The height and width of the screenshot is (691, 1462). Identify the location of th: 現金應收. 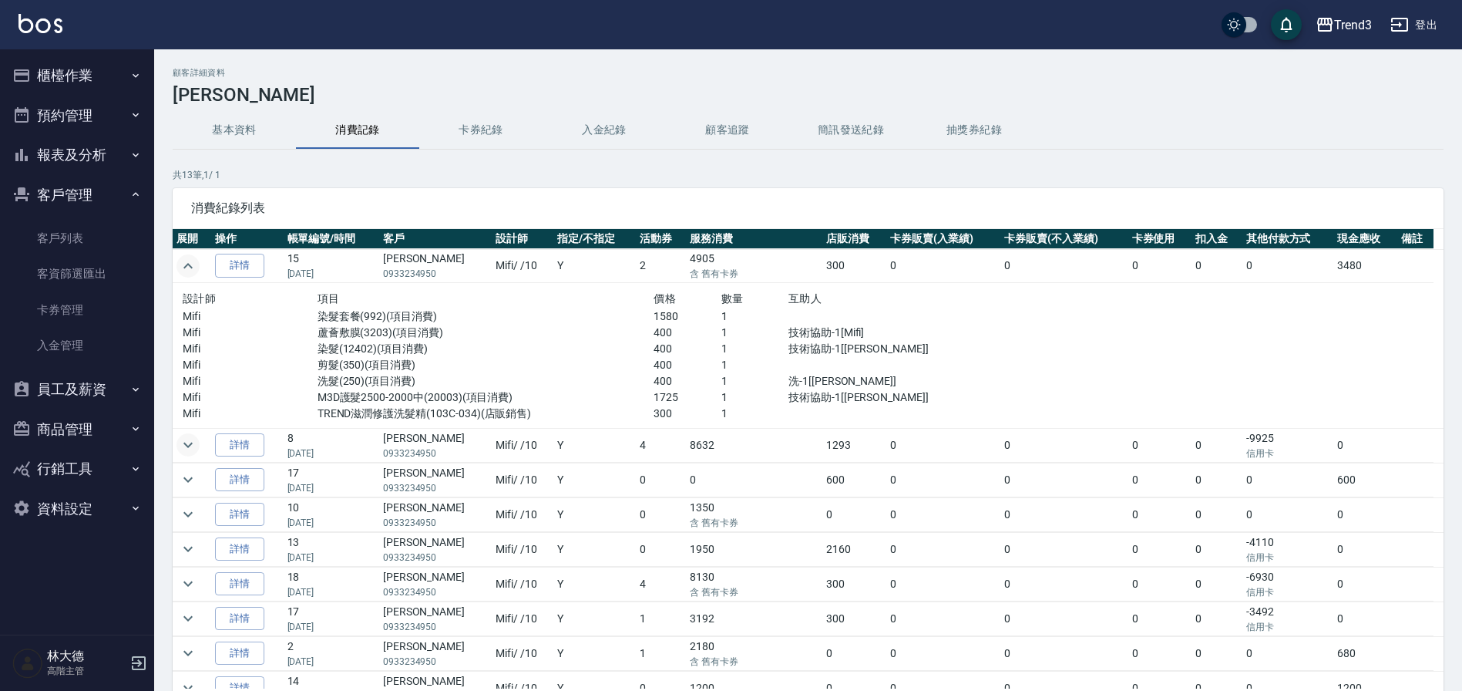
(1365, 239).